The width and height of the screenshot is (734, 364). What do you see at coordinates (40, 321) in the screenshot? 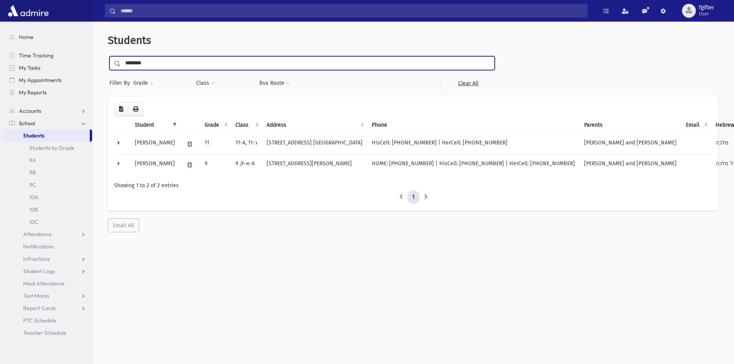
I see `span: PTC Schedule` at bounding box center [40, 321].